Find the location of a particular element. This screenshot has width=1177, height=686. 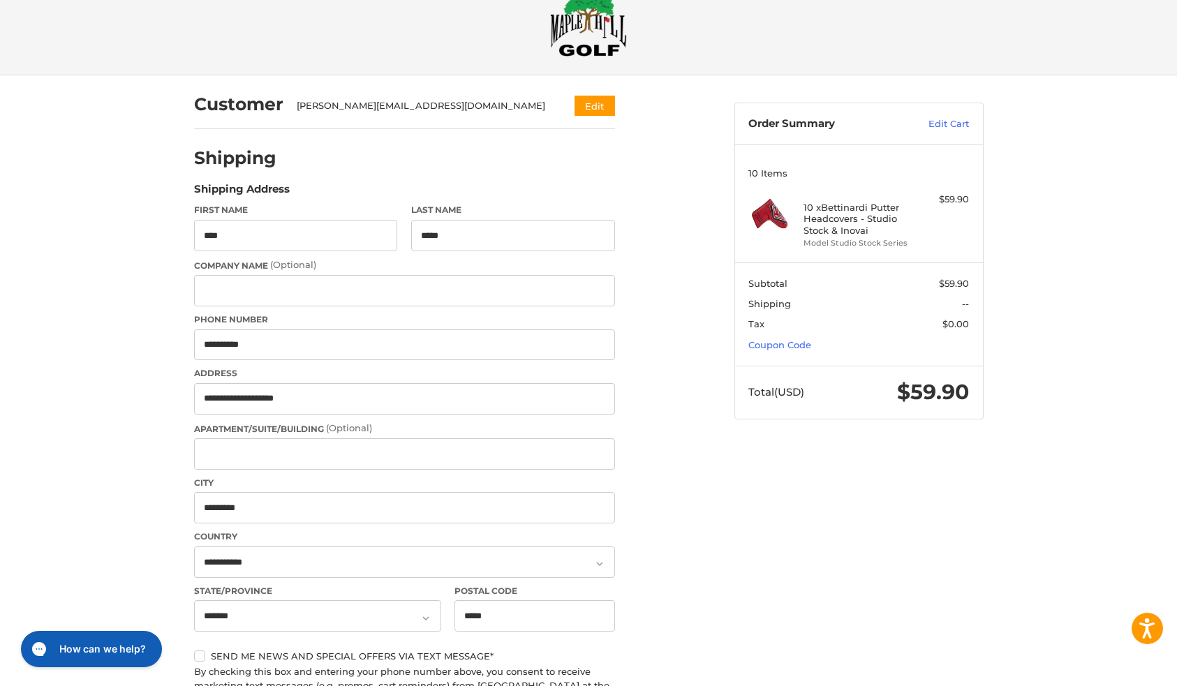

span: Tax is located at coordinates (756, 324).